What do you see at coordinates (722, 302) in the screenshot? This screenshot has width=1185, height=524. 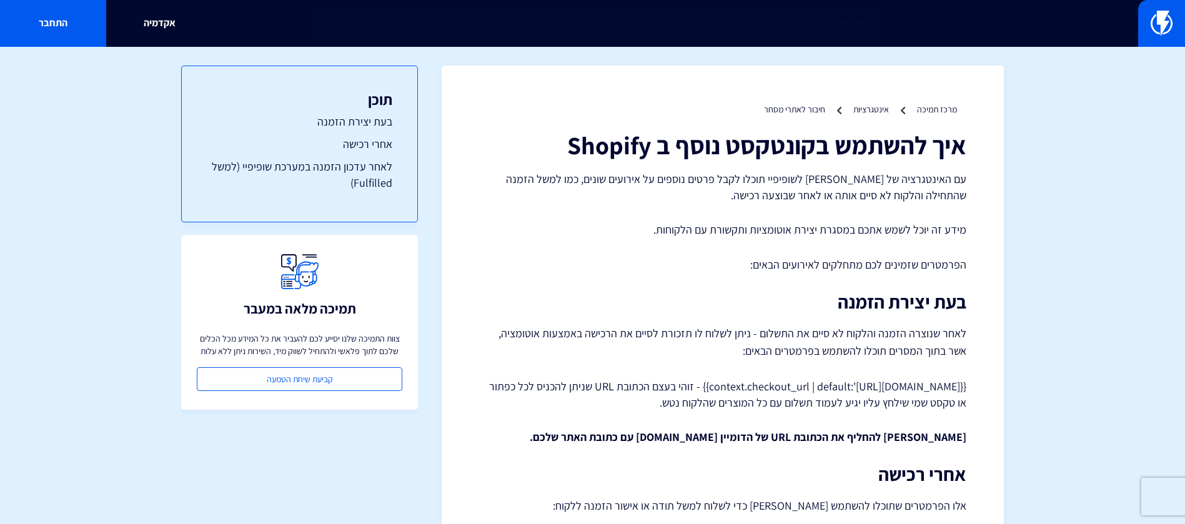 I see `h2: בעת יצירת הזמנה` at bounding box center [722, 302].